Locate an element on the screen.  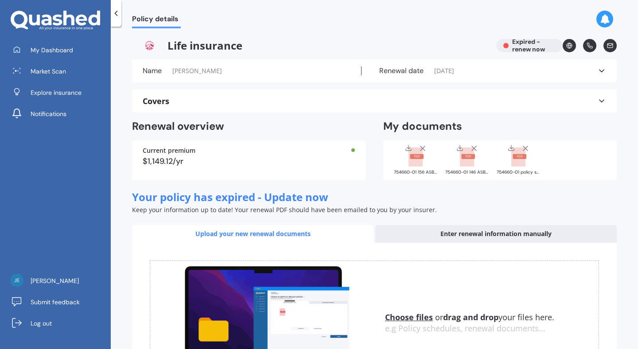
a: Notifications is located at coordinates (59, 114).